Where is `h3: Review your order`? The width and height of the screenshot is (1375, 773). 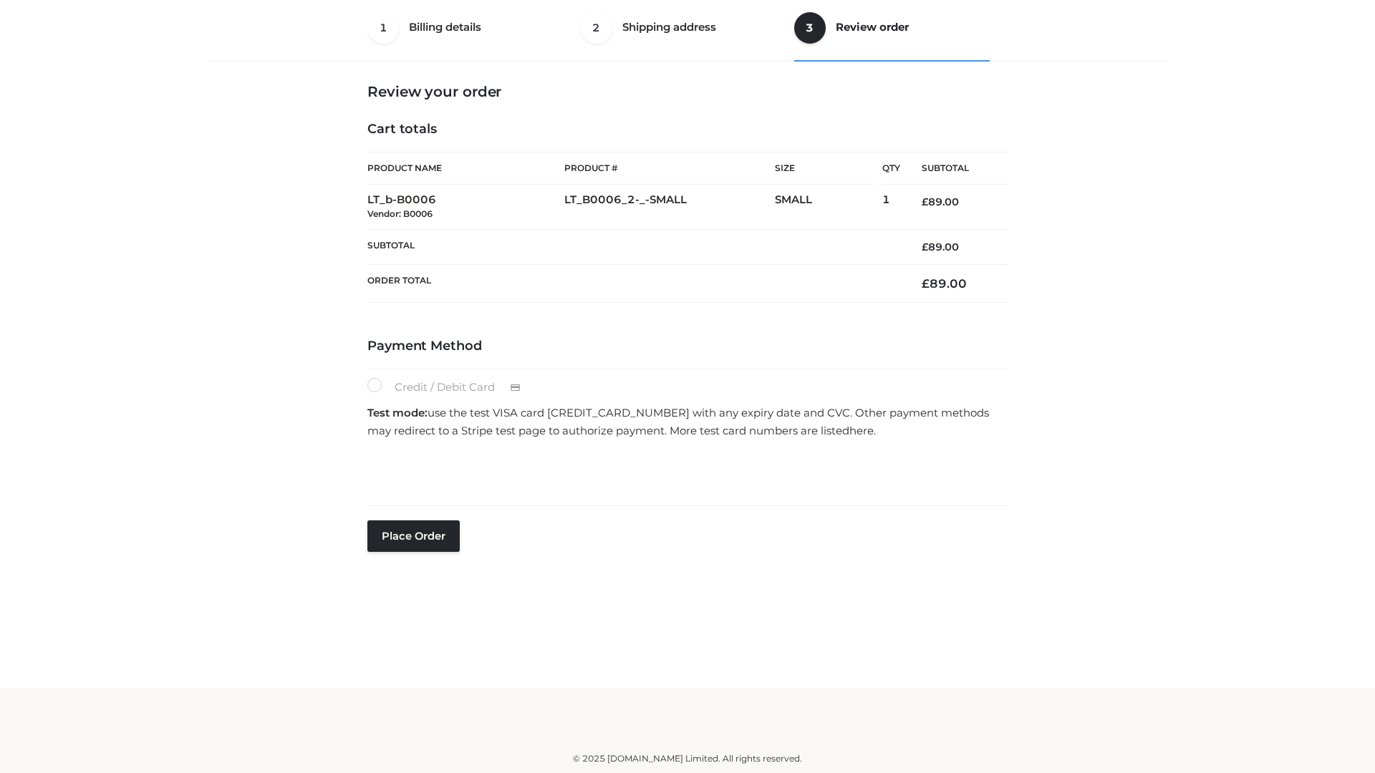
h3: Review your order is located at coordinates (687, 92).